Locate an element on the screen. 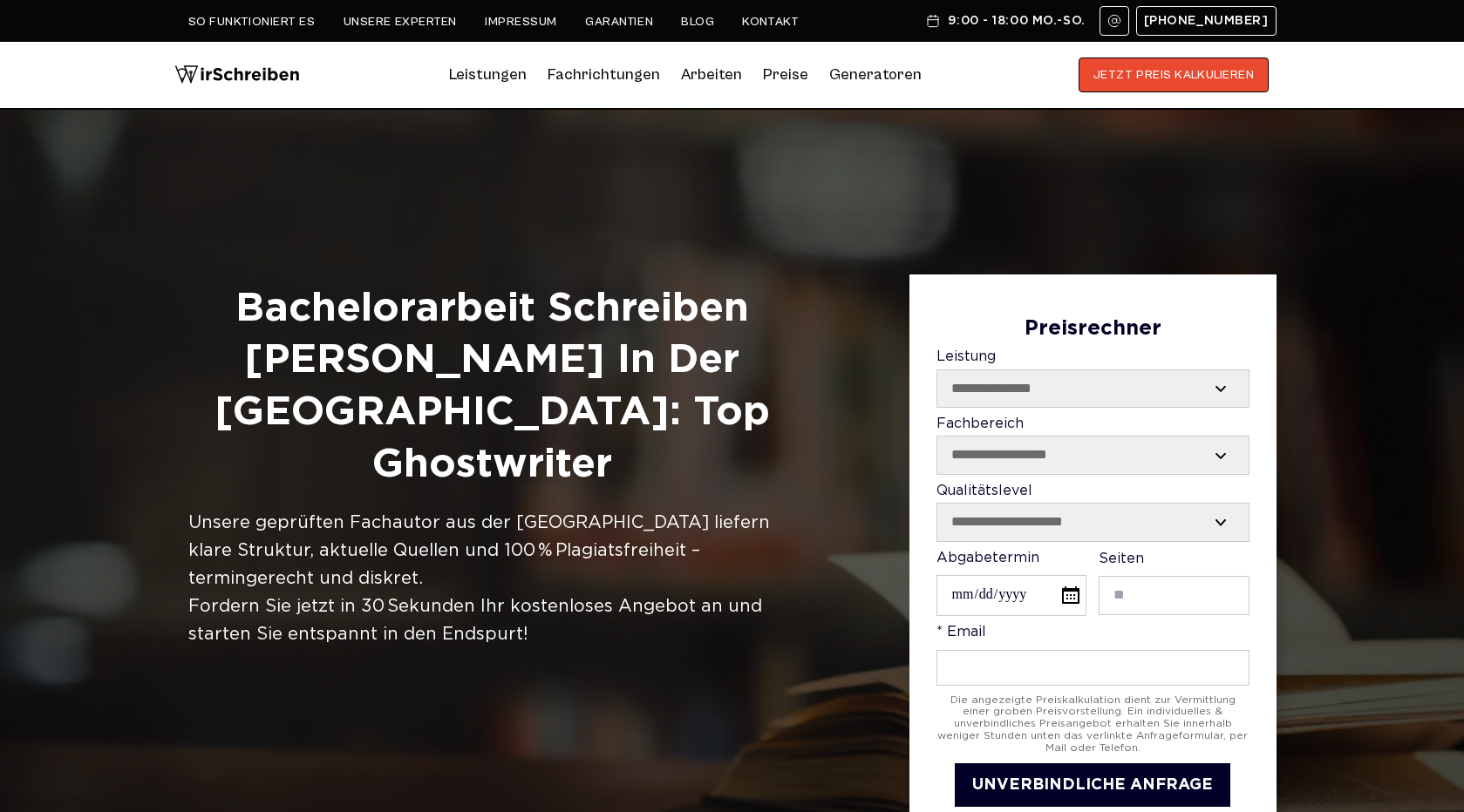 This screenshot has width=1464, height=812. label: Qualitätslevel is located at coordinates (1093, 512).